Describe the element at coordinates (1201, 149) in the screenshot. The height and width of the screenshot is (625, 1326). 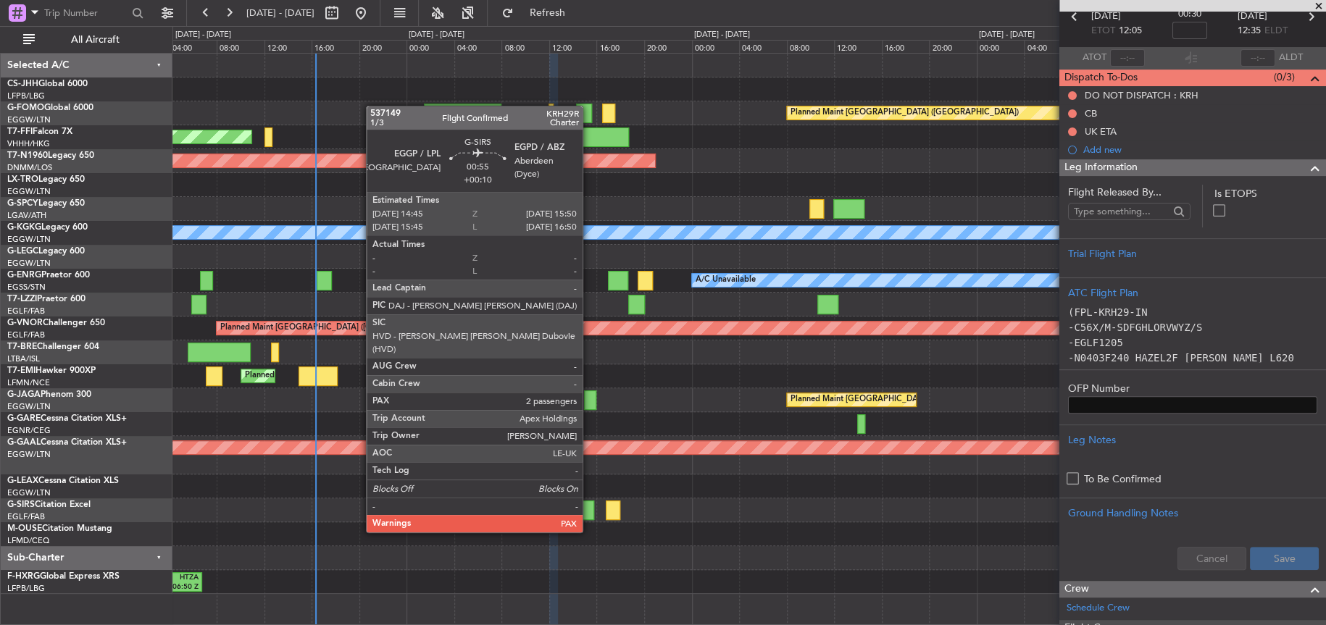
I see `div: Add new` at that location.